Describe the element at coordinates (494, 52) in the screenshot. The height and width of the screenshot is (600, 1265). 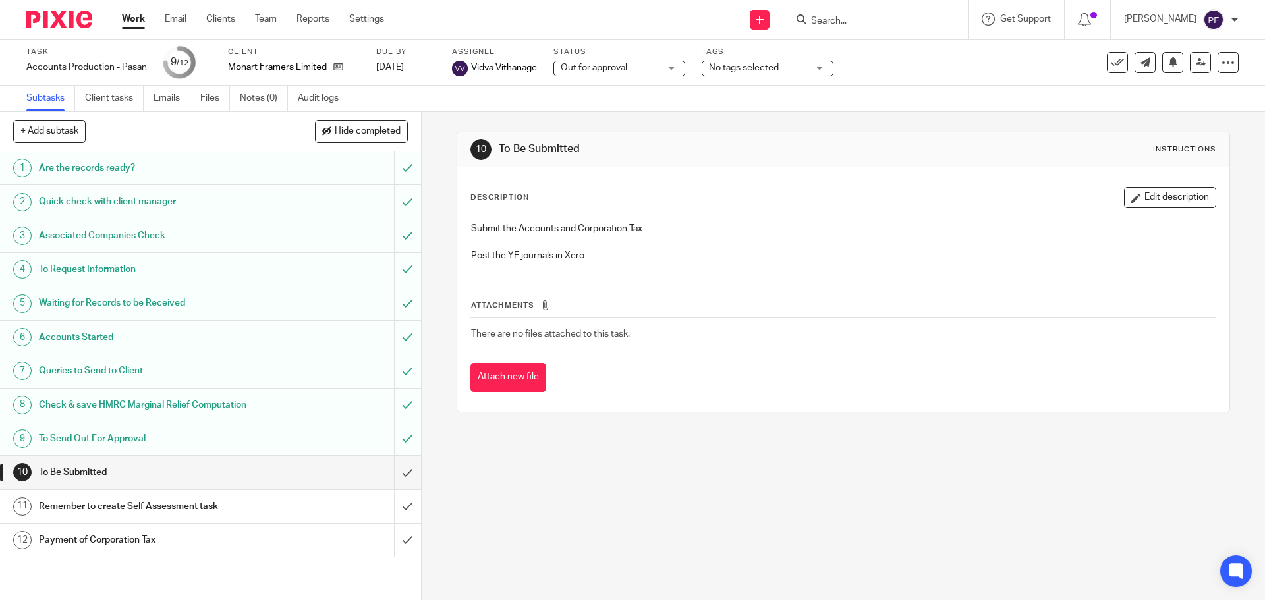
I see `label: Assignee` at that location.